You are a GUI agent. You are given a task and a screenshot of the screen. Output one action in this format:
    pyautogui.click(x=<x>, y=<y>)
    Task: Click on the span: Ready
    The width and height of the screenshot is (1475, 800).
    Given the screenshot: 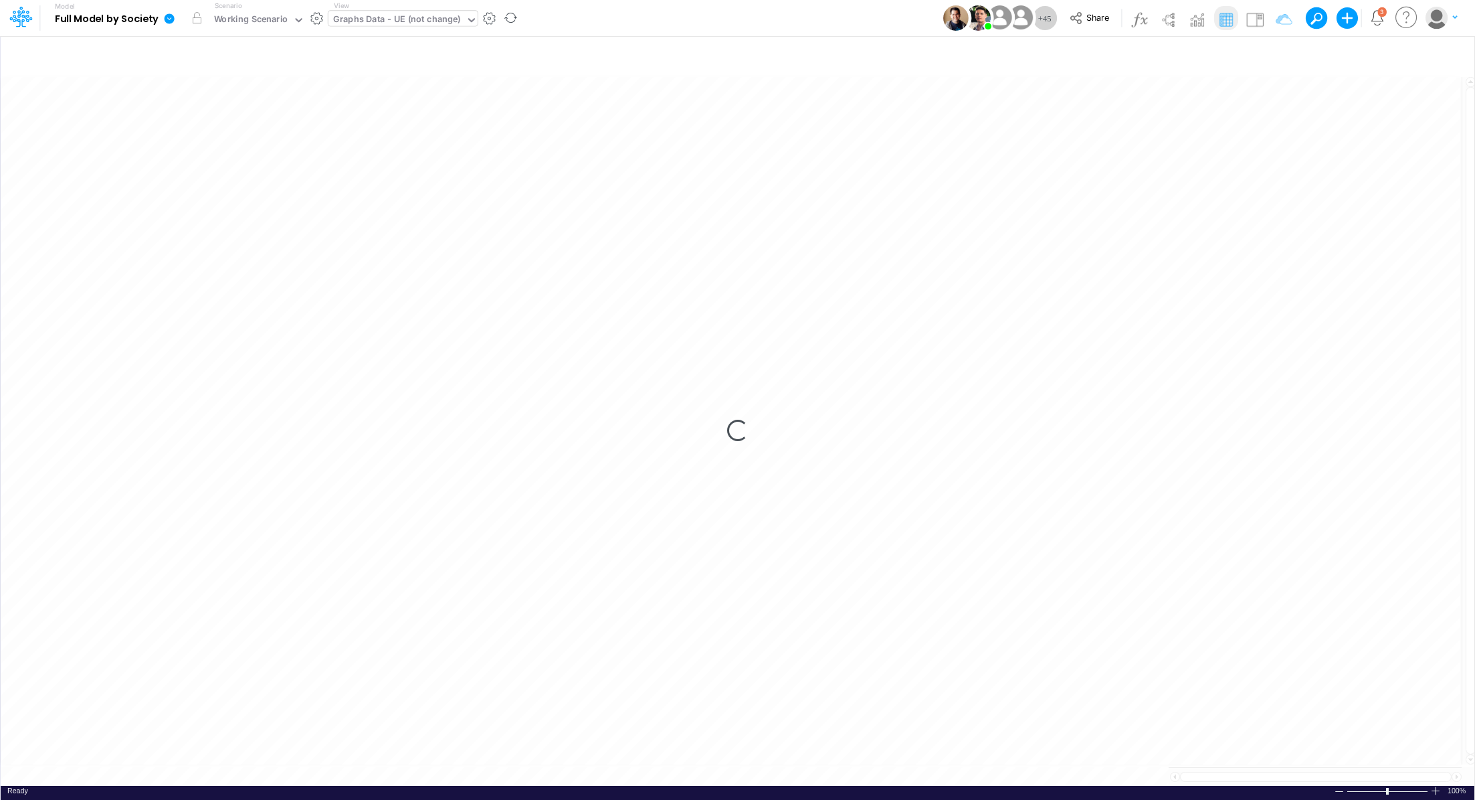 What is the action you would take?
    pyautogui.click(x=17, y=790)
    